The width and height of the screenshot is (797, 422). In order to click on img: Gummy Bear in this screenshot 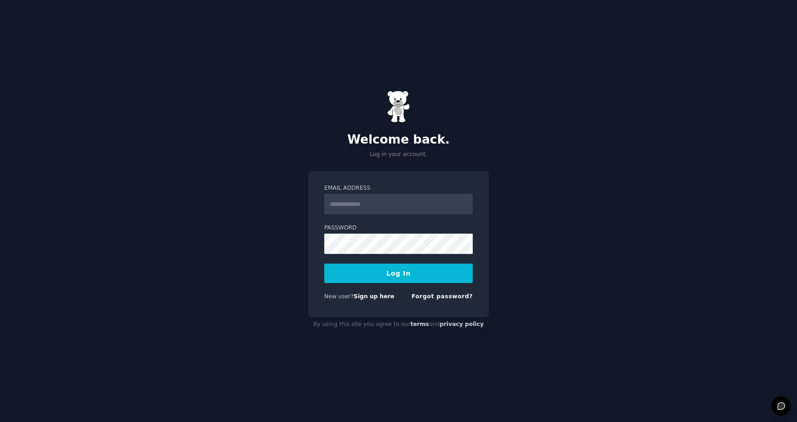, I will do `click(399, 107)`.